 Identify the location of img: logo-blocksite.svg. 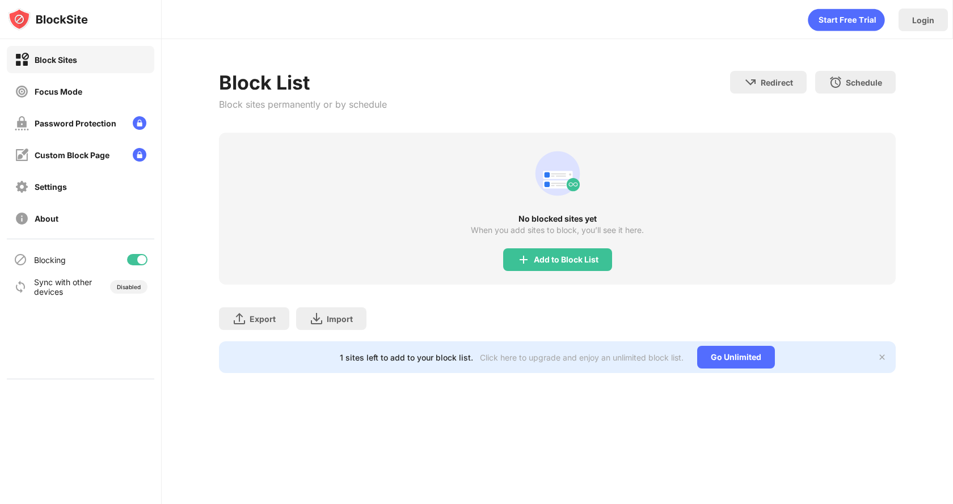
(48, 19).